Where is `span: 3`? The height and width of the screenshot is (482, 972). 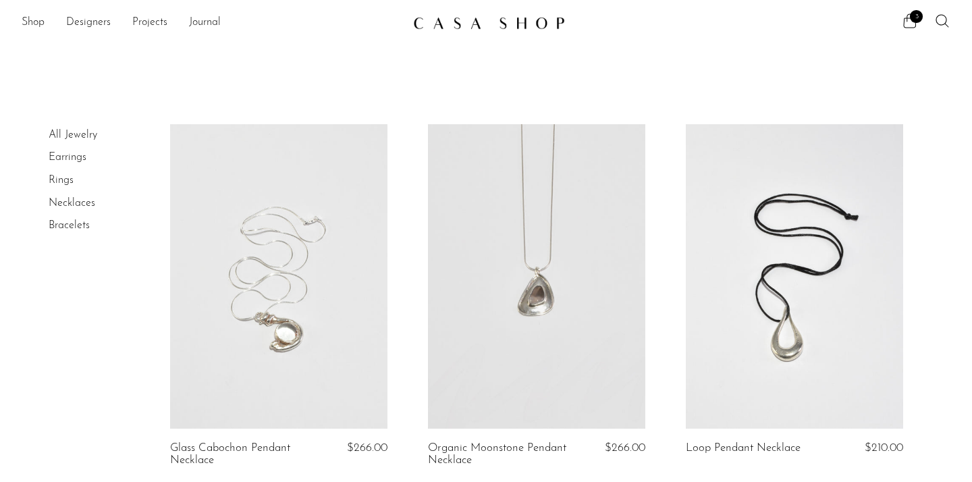 span: 3 is located at coordinates (916, 16).